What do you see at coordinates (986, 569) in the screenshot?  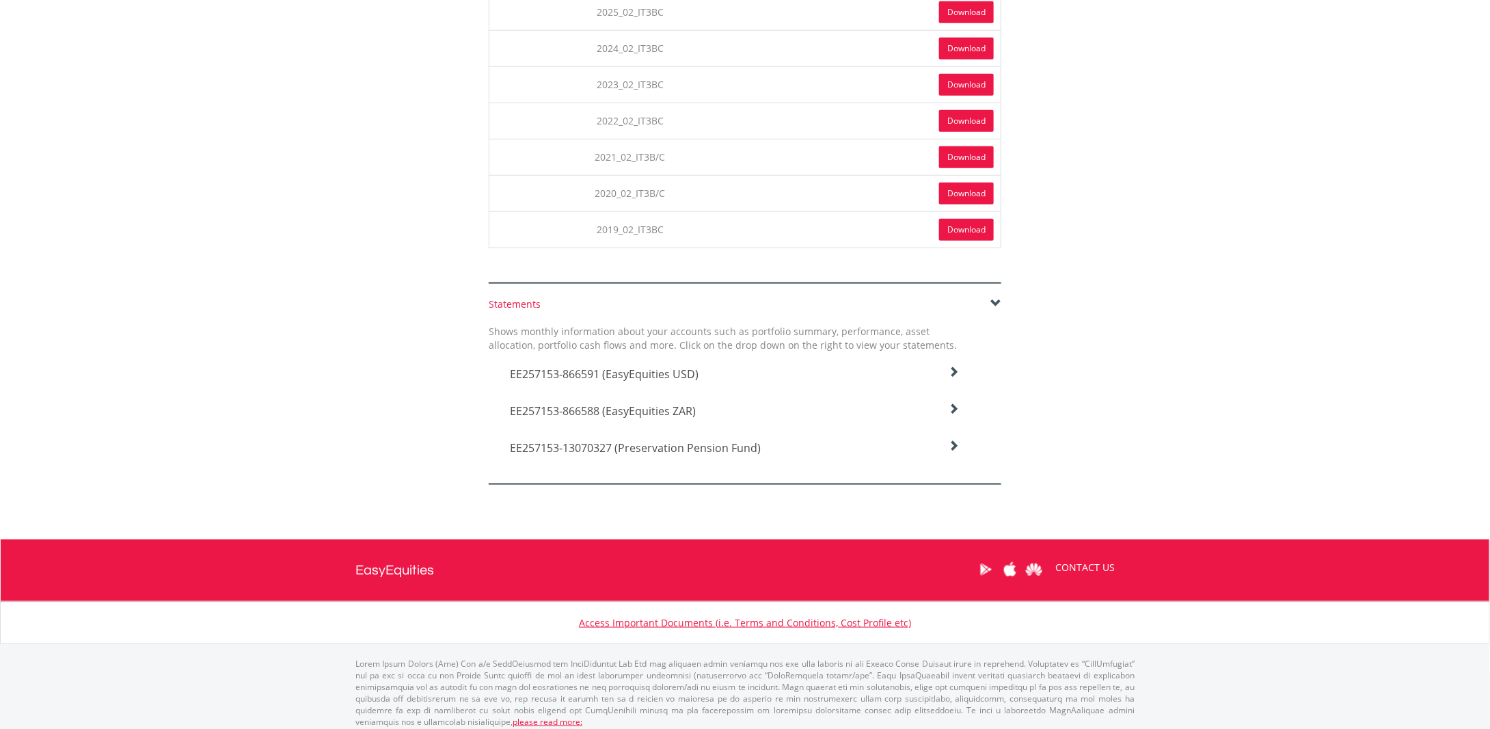 I see `a: Google Play` at bounding box center [986, 569].